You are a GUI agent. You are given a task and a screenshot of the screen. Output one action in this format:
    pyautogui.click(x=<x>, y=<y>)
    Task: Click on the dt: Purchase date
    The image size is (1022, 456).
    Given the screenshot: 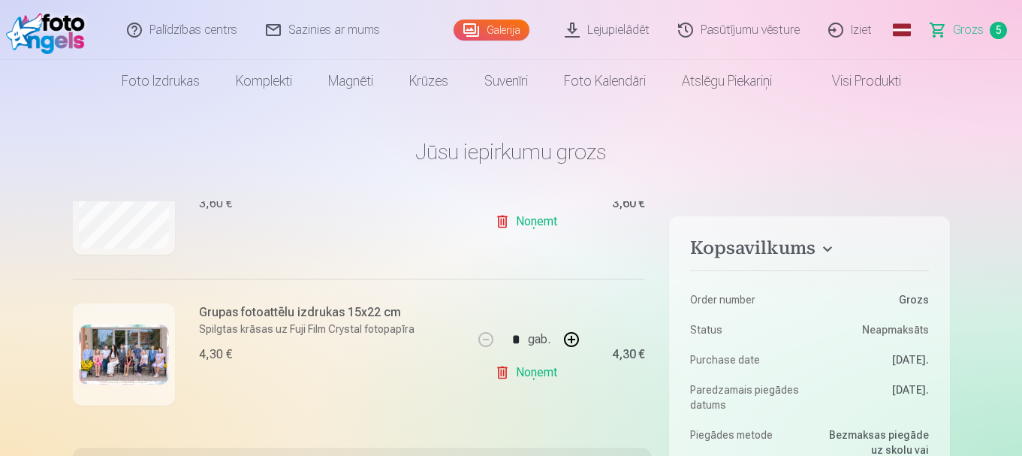 What is the action you would take?
    pyautogui.click(x=746, y=360)
    